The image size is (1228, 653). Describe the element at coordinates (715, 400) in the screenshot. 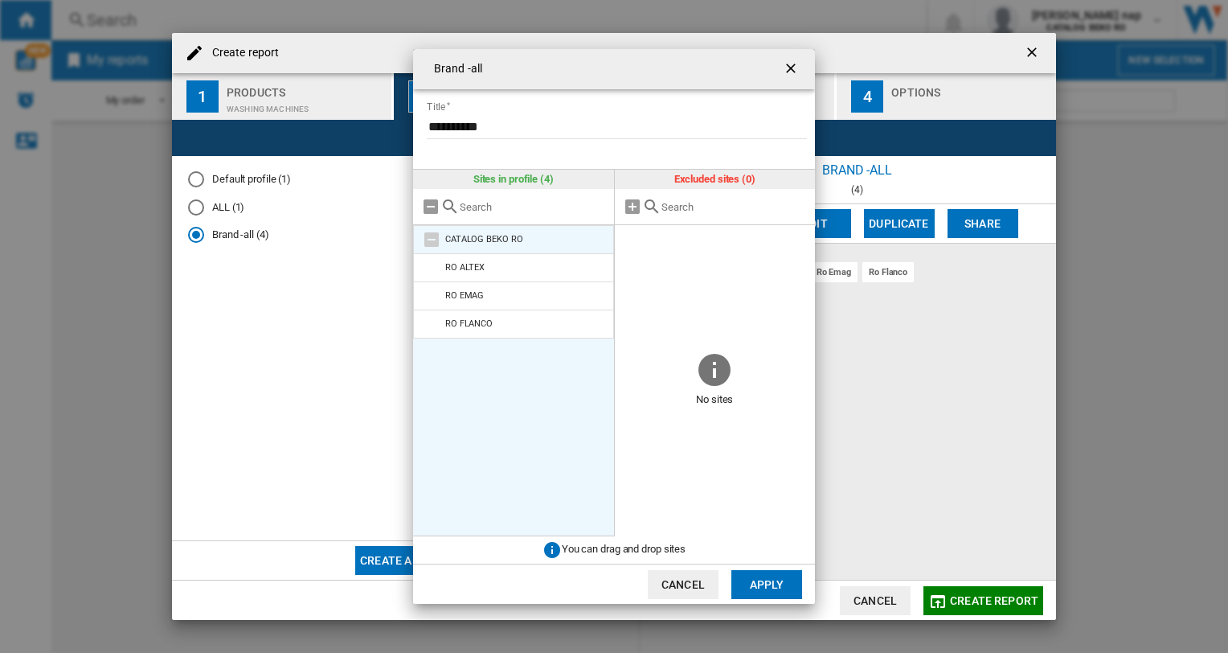

I see `span: No sites` at that location.